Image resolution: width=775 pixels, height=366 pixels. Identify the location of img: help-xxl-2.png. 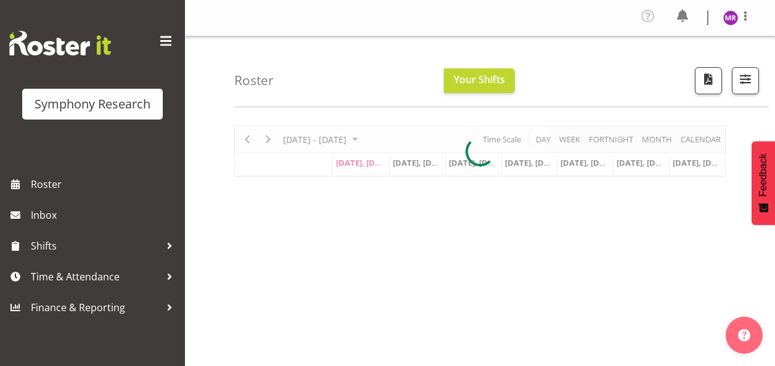
(744, 335).